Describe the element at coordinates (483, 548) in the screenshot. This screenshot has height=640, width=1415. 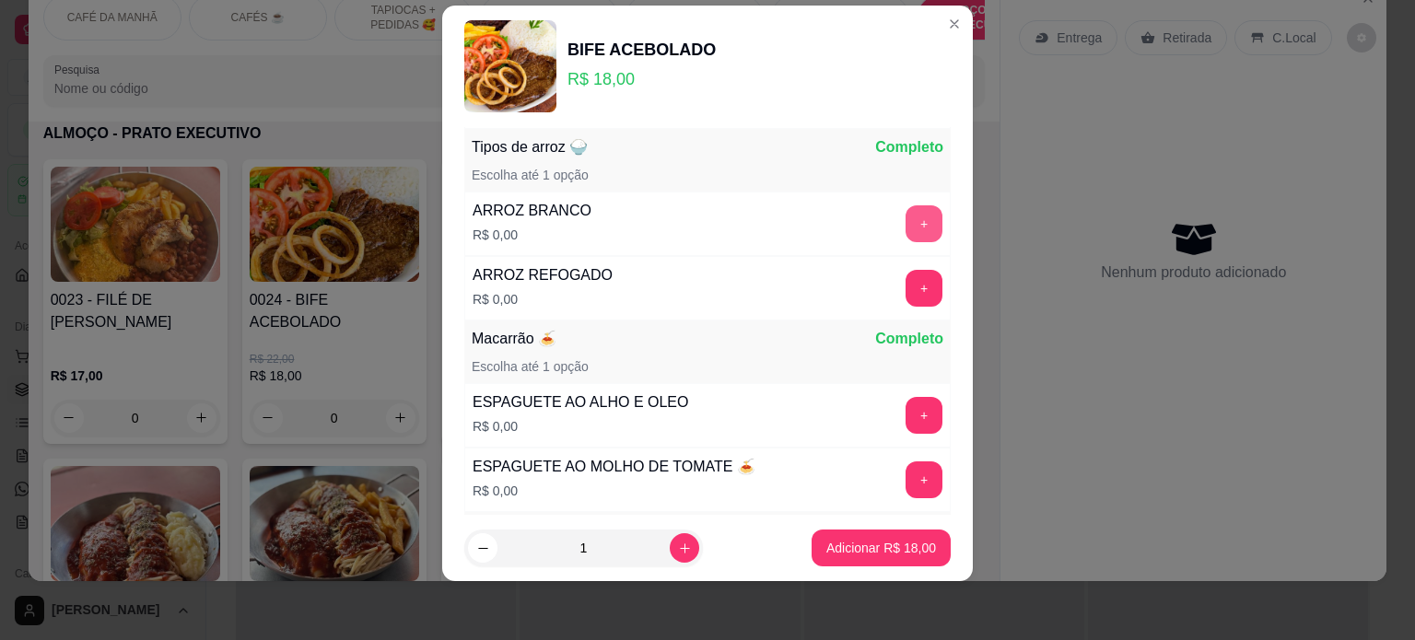
I see `button: decrease-product-quantity` at that location.